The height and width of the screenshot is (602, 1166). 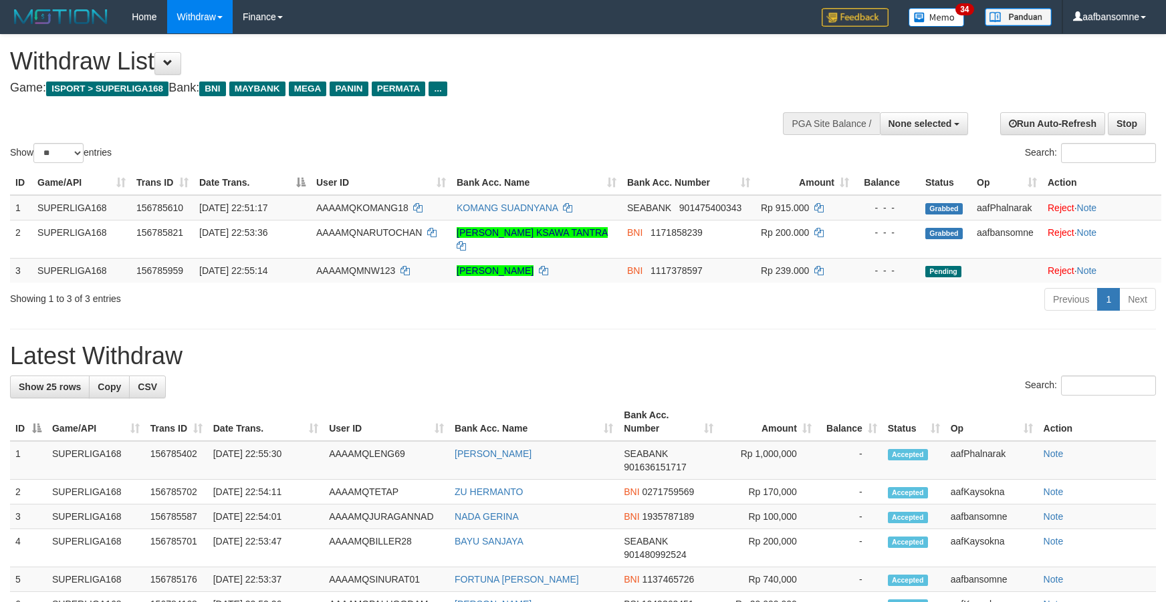 What do you see at coordinates (1061, 208) in the screenshot?
I see `a: Reject` at bounding box center [1061, 208].